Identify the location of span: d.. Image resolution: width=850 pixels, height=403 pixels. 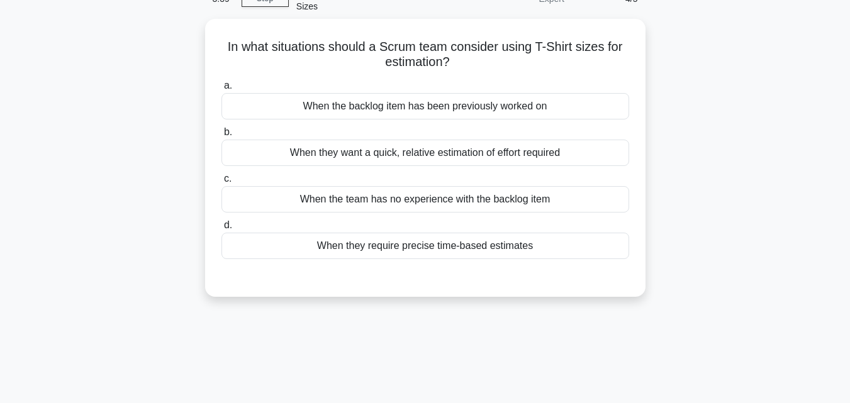
(228, 225).